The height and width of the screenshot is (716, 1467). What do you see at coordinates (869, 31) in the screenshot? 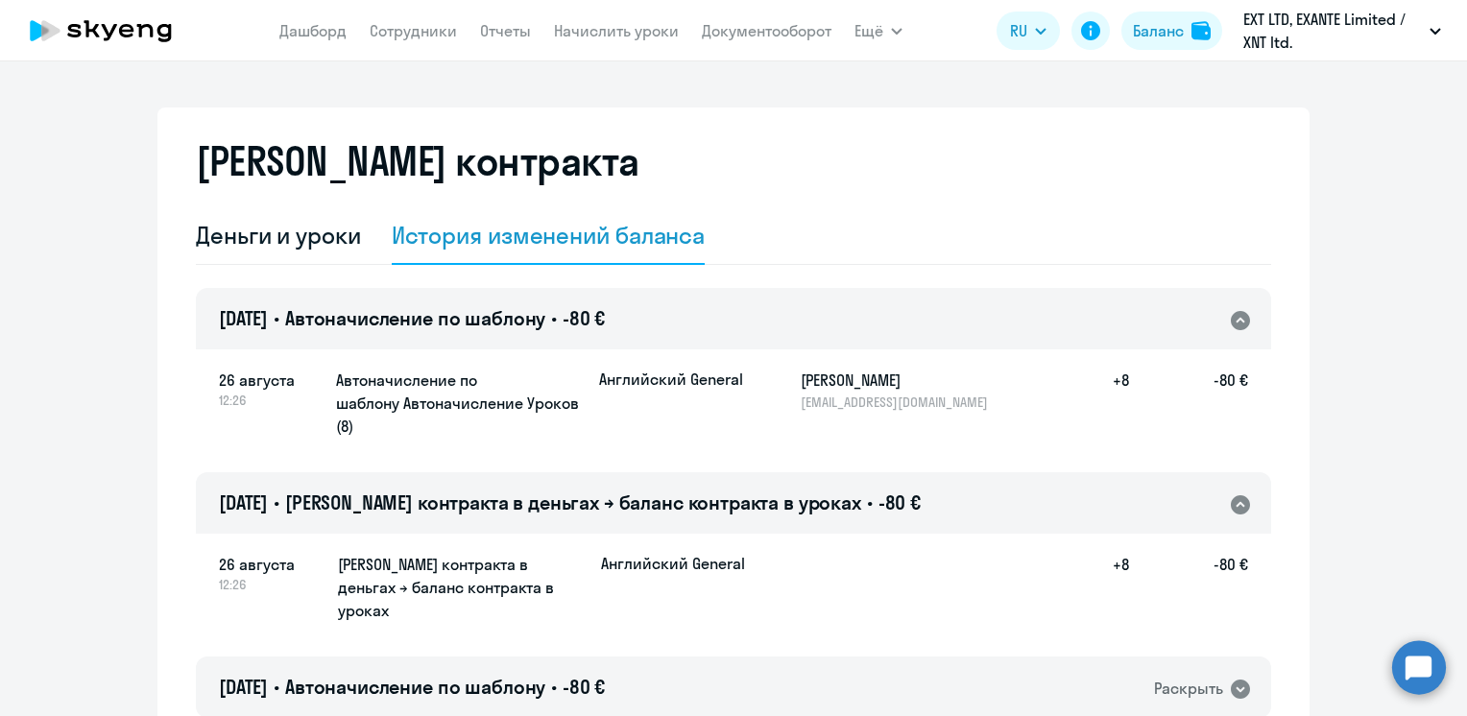
I see `span: Ещё` at bounding box center [869, 31].